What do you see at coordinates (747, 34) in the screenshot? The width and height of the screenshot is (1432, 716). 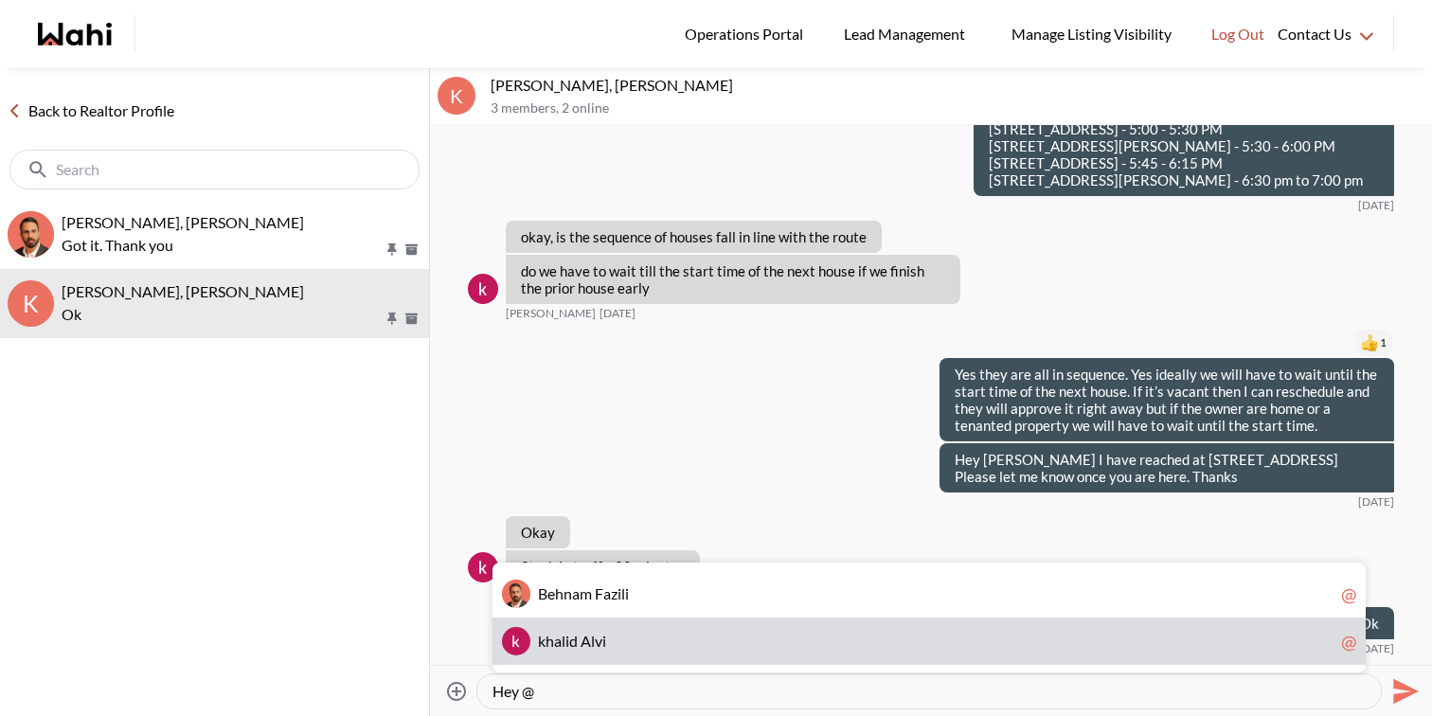 I see `span: Operations Portal` at bounding box center [747, 34].